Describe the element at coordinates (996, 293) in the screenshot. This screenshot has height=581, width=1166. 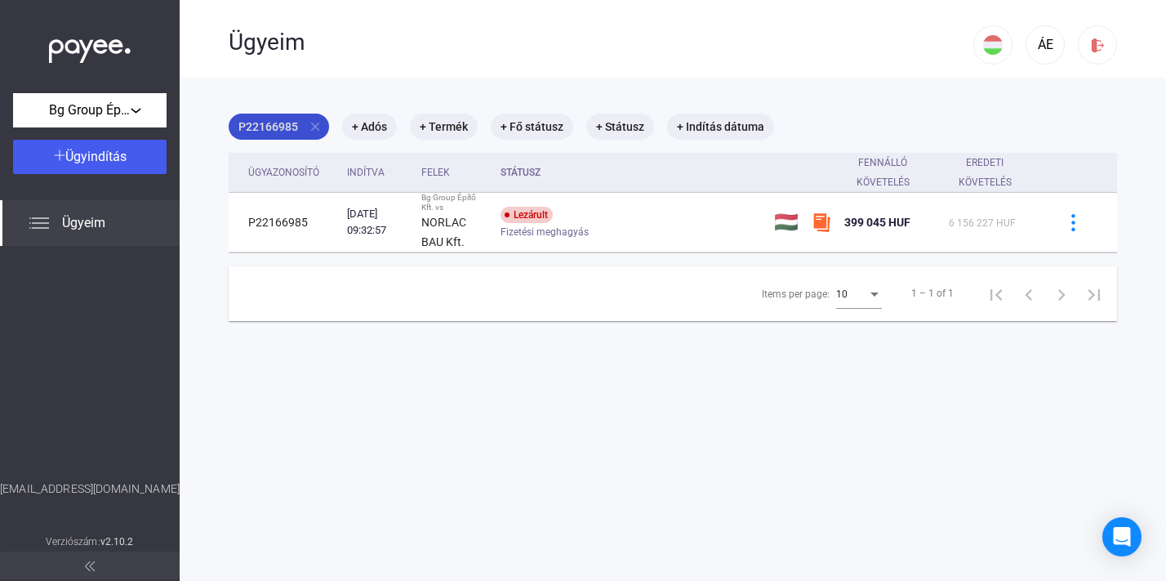
I see `button: First page` at that location.